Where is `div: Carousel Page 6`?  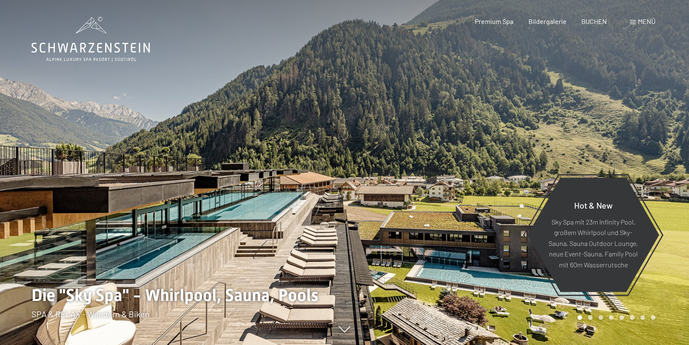 div: Carousel Page 6 is located at coordinates (632, 317).